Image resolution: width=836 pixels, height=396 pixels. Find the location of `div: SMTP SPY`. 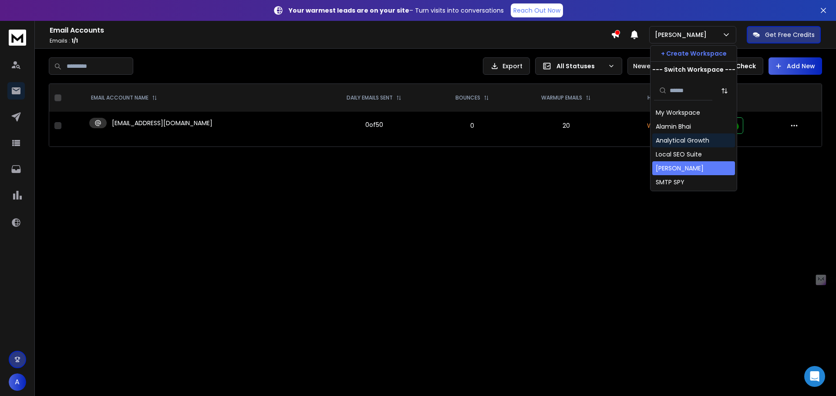

div: SMTP SPY is located at coordinates (670, 182).